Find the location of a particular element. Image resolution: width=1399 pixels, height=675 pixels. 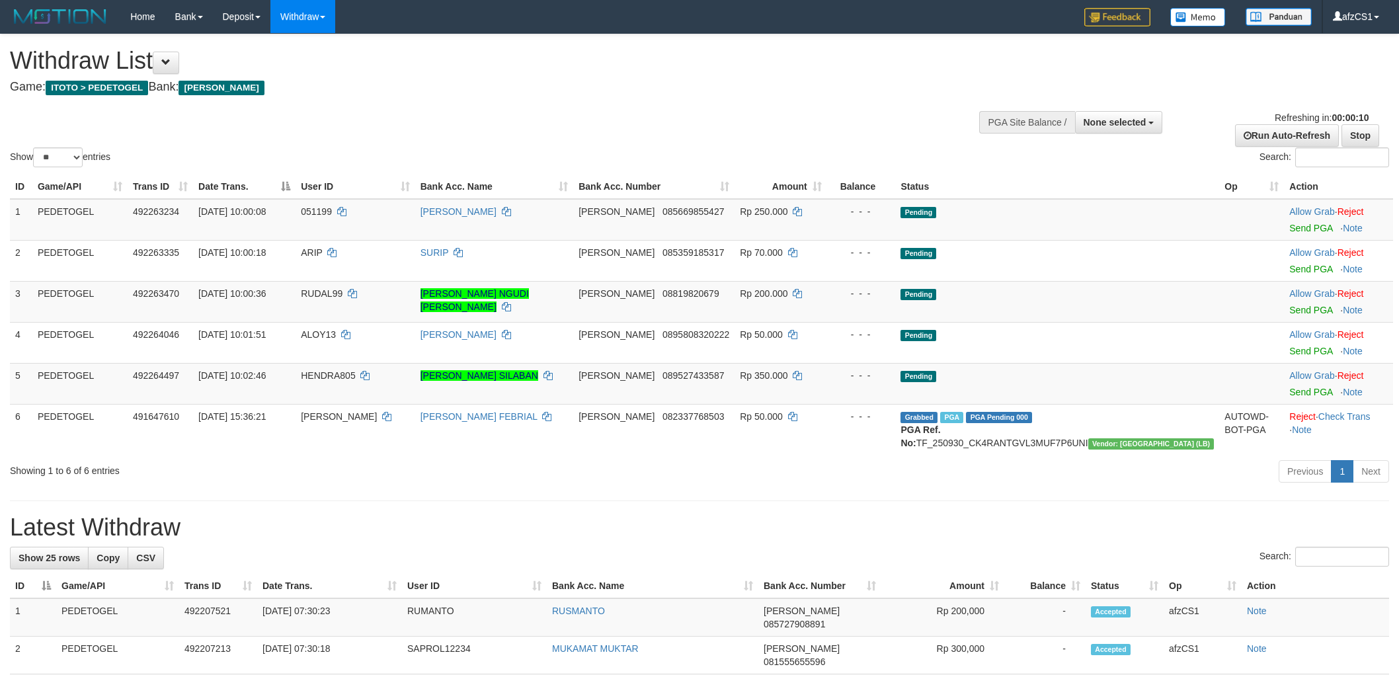

span: 491647610 is located at coordinates (156, 417).